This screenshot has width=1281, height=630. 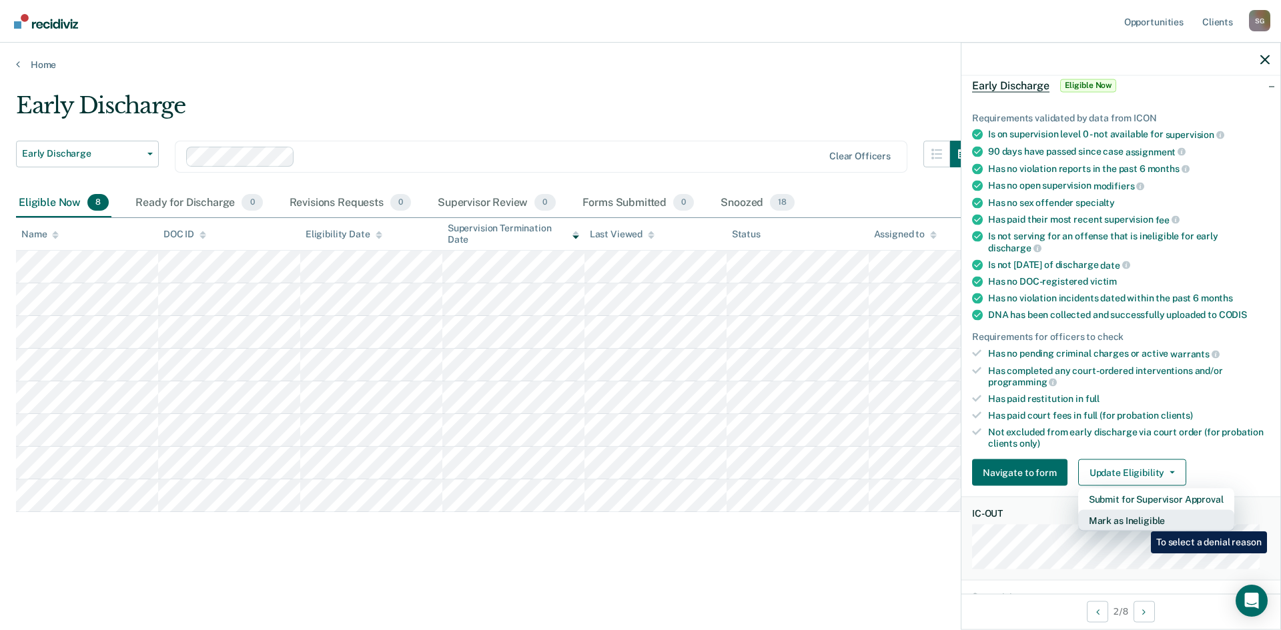 I want to click on span: date, so click(x=1115, y=265).